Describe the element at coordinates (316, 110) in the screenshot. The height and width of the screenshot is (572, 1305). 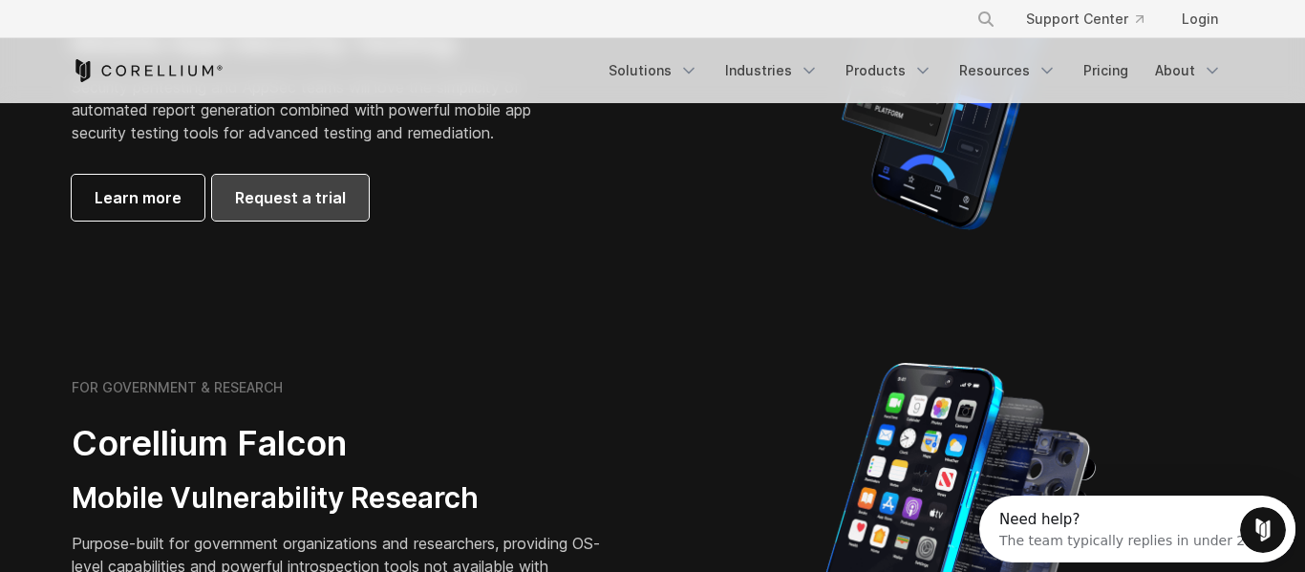
I see `p: Security pentesting and AppSec teams will love the simplicity of automated report generation comb...` at that location.